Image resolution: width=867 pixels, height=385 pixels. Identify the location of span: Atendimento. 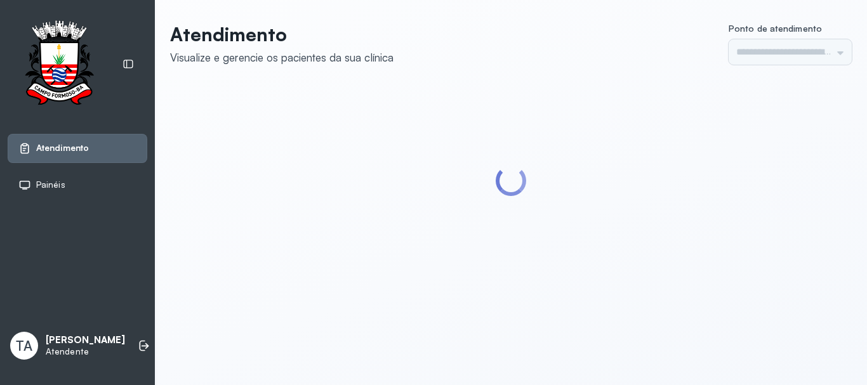
(62, 148).